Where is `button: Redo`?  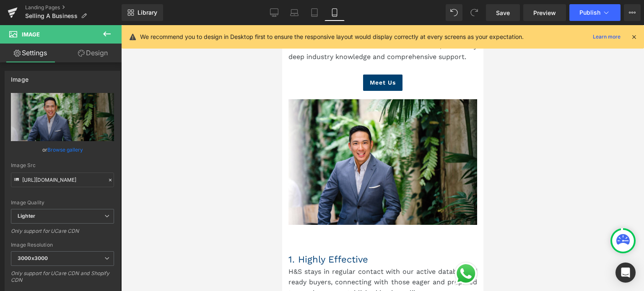
button: Redo is located at coordinates (474, 13).